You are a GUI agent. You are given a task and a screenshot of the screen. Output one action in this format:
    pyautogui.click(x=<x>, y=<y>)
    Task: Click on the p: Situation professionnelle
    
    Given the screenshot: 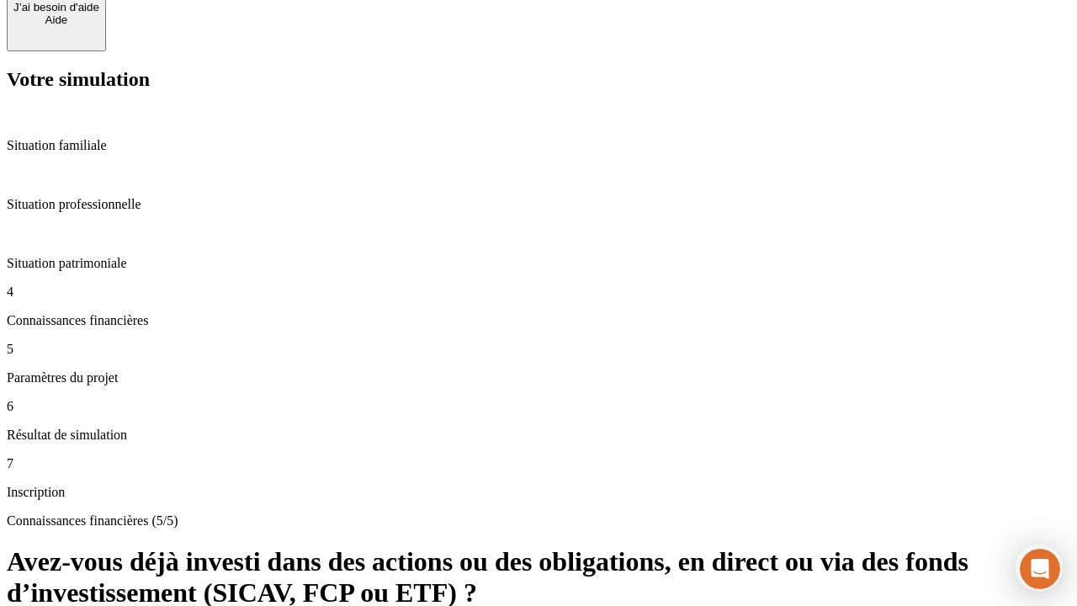 What is the action you would take?
    pyautogui.click(x=538, y=204)
    